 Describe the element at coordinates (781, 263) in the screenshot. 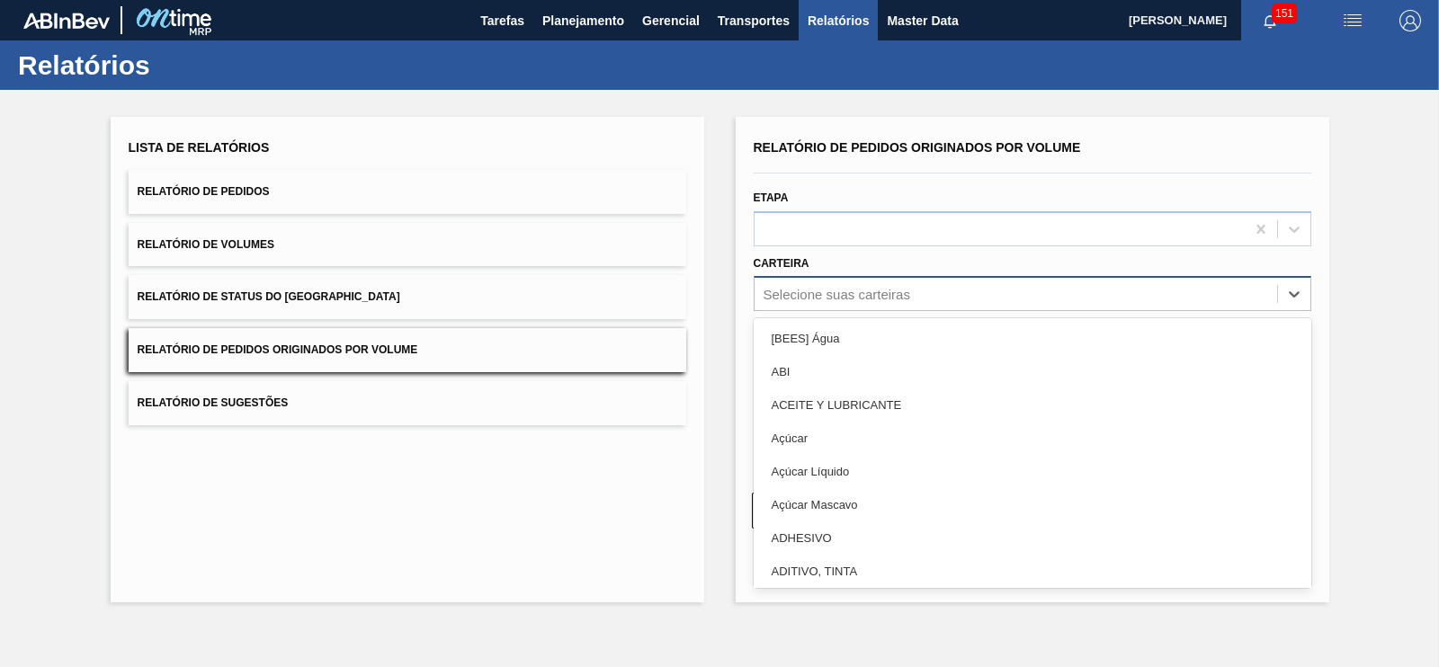

I see `label: Carteira` at that location.